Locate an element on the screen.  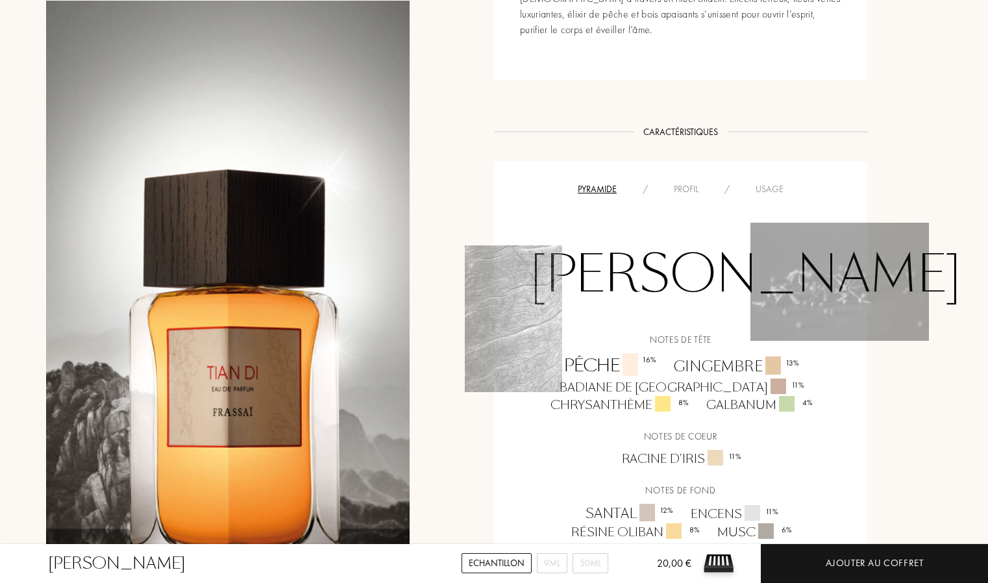
div: Notes de coeur is located at coordinates (680, 436).